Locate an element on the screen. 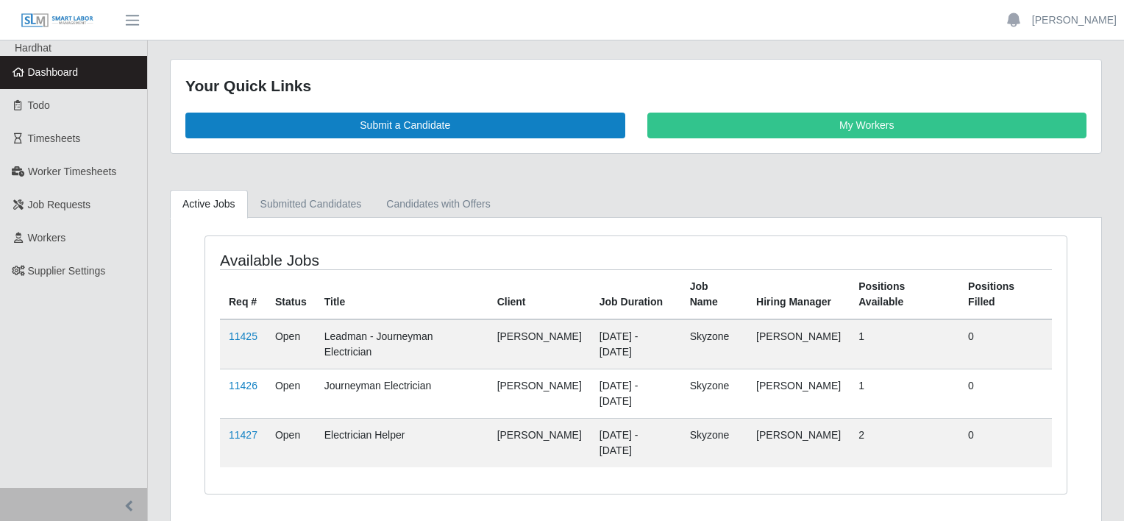 The image size is (1124, 521). a: Submitted Candidates is located at coordinates (311, 204).